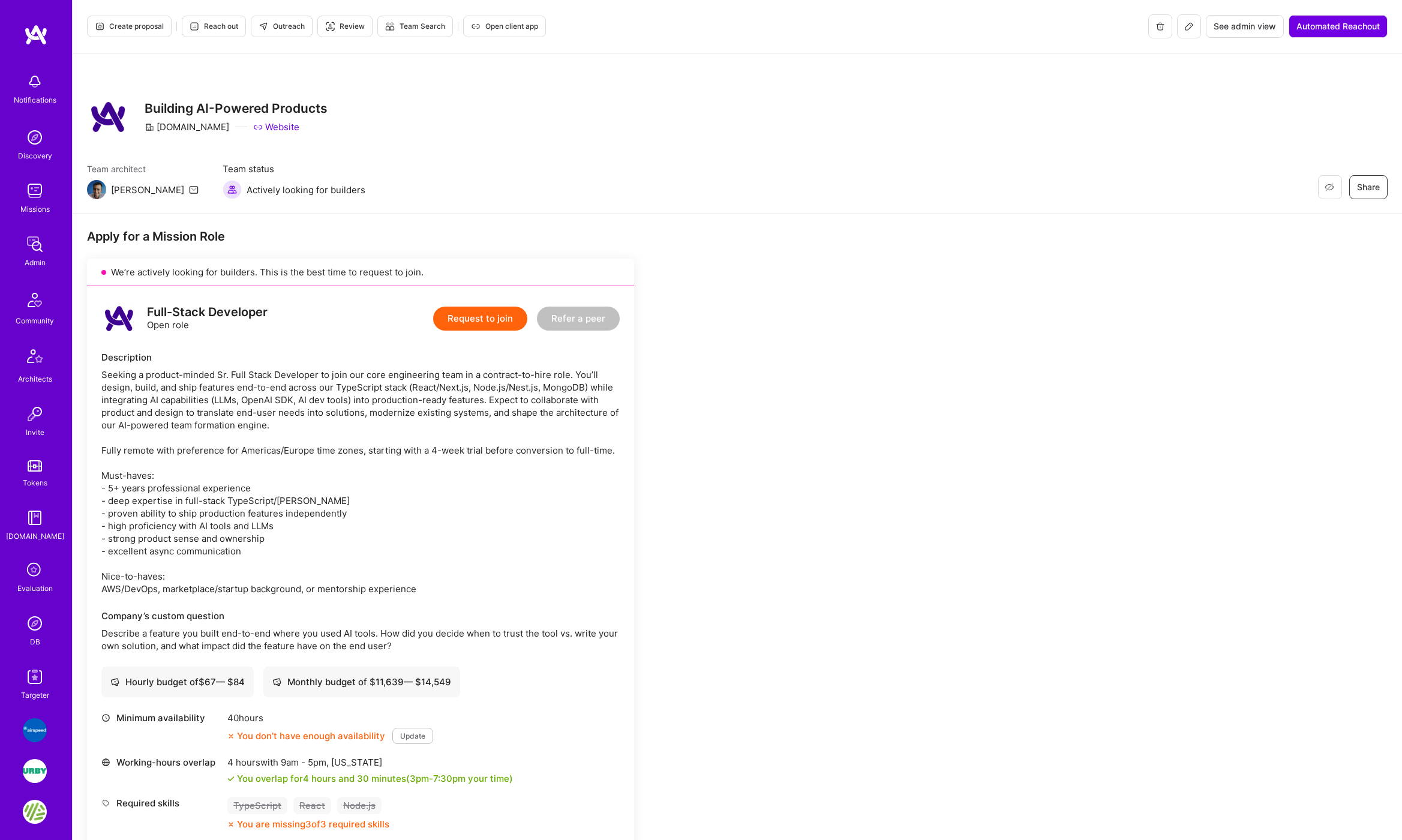 The image size is (1402, 840). Describe the element at coordinates (34, 378) in the screenshot. I see `div: Architects` at that location.